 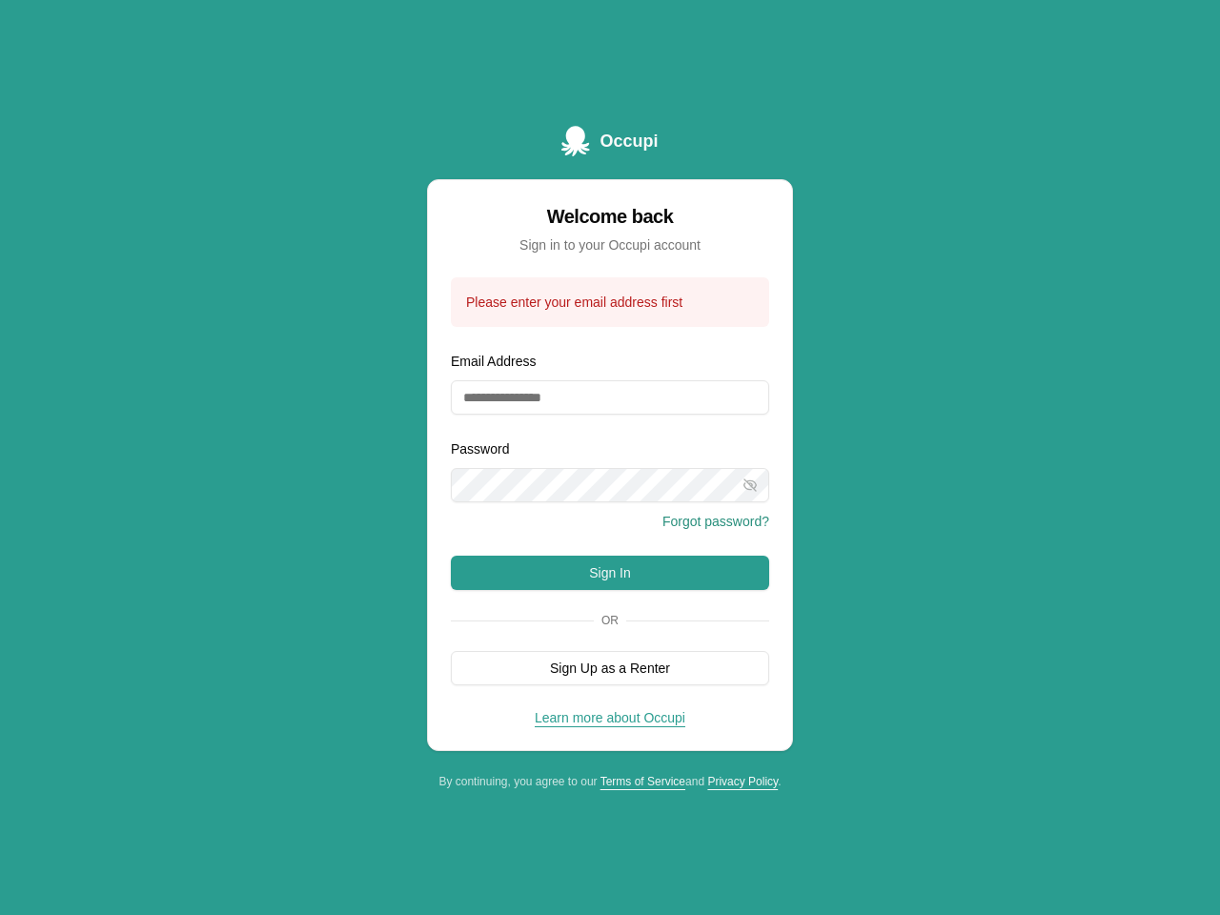 What do you see at coordinates (743, 782) in the screenshot?
I see `a: Privacy Policy` at bounding box center [743, 782].